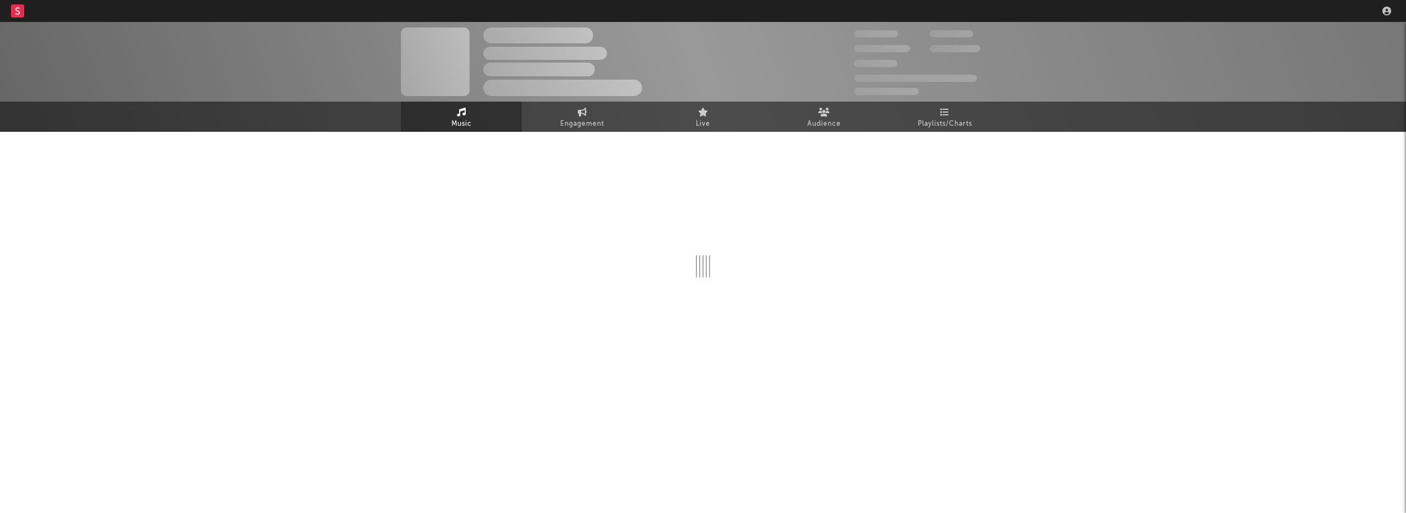 This screenshot has height=513, width=1406. What do you see at coordinates (882, 48) in the screenshot?
I see `span: 50,000,000` at bounding box center [882, 48].